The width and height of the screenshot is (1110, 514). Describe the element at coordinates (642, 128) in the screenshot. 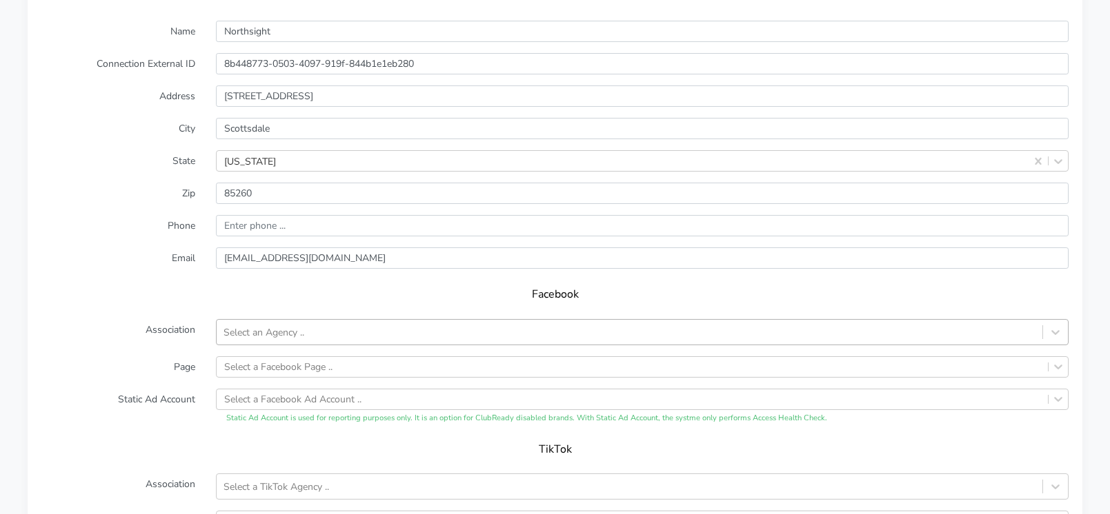

I see `input: Enter the City ..` at that location.